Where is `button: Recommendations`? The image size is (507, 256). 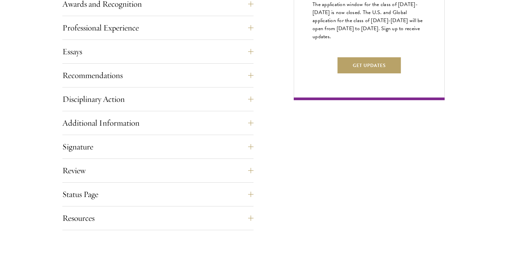 button: Recommendations is located at coordinates (158, 75).